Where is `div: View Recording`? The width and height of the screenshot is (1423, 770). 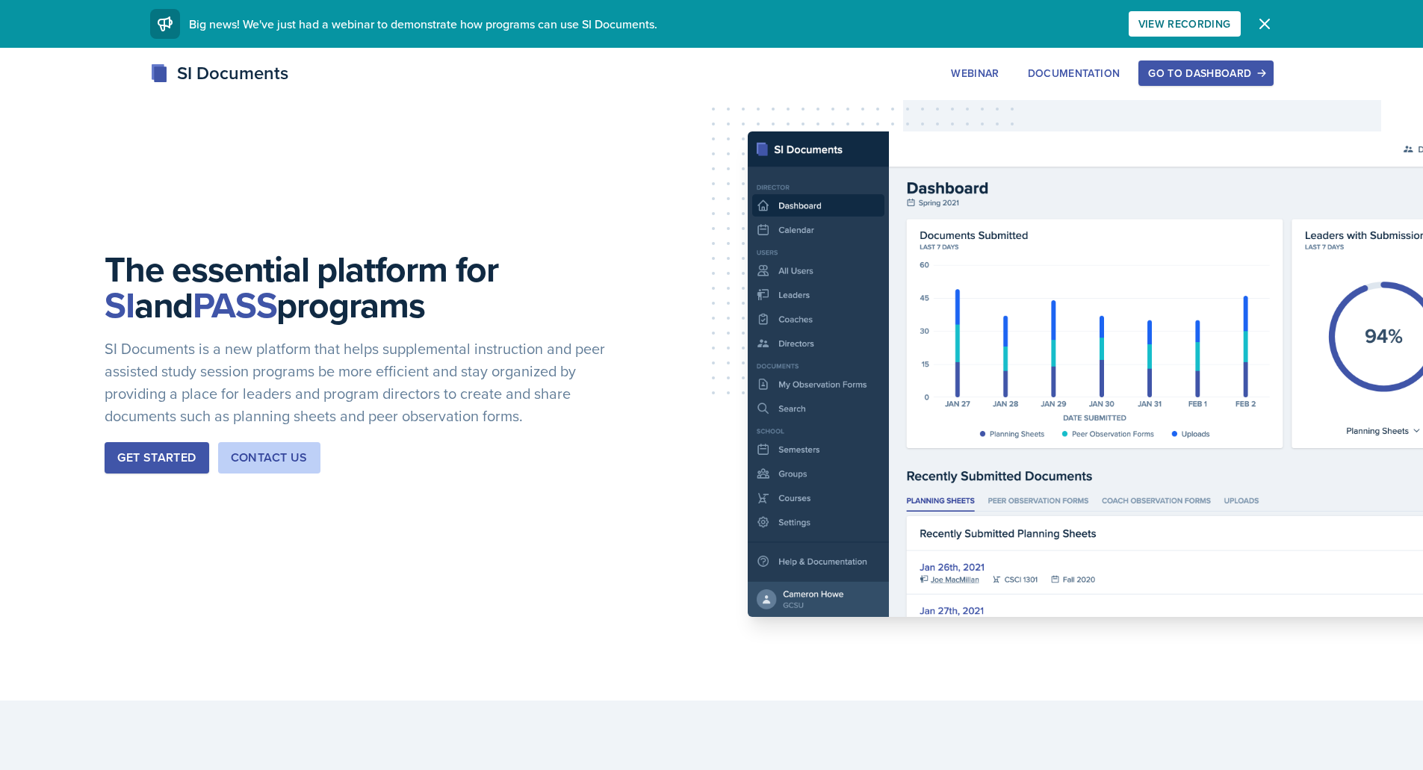
div: View Recording is located at coordinates (1185, 24).